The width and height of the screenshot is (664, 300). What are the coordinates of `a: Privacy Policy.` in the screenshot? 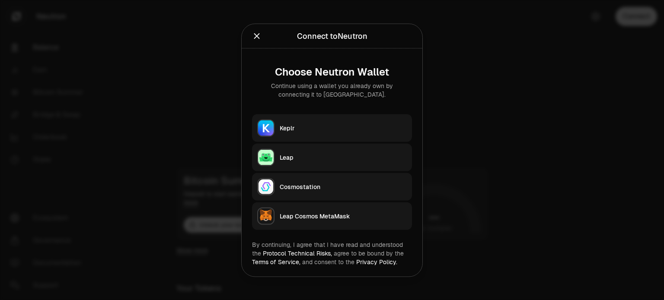 It's located at (376, 262).